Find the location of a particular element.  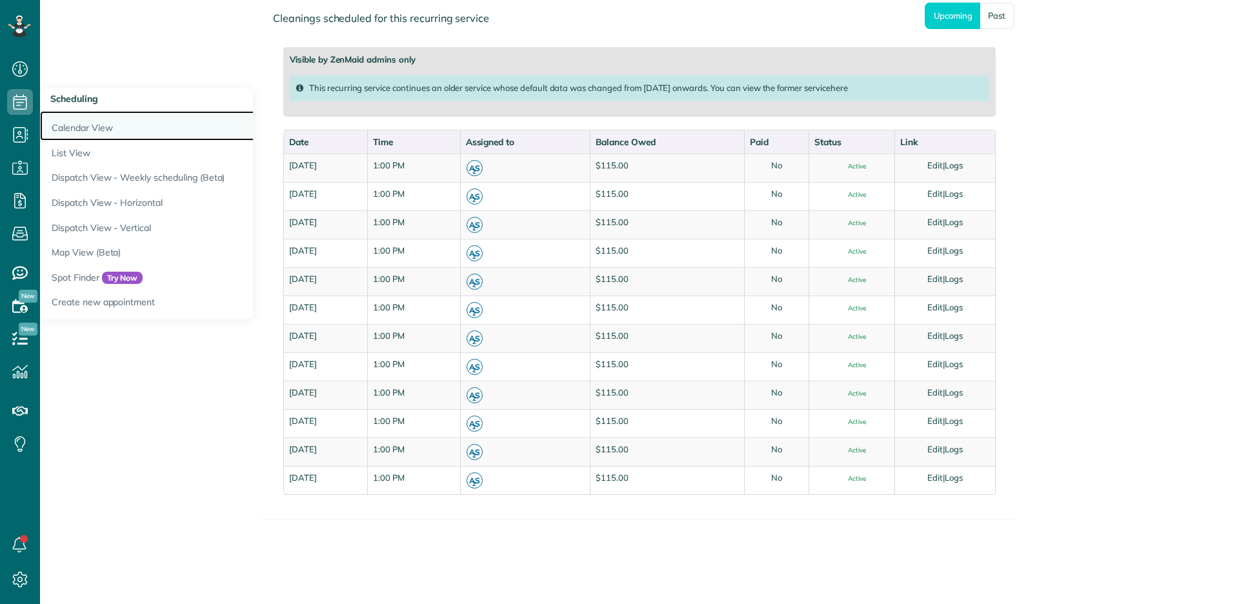

div: Balance Owed is located at coordinates (667, 142).